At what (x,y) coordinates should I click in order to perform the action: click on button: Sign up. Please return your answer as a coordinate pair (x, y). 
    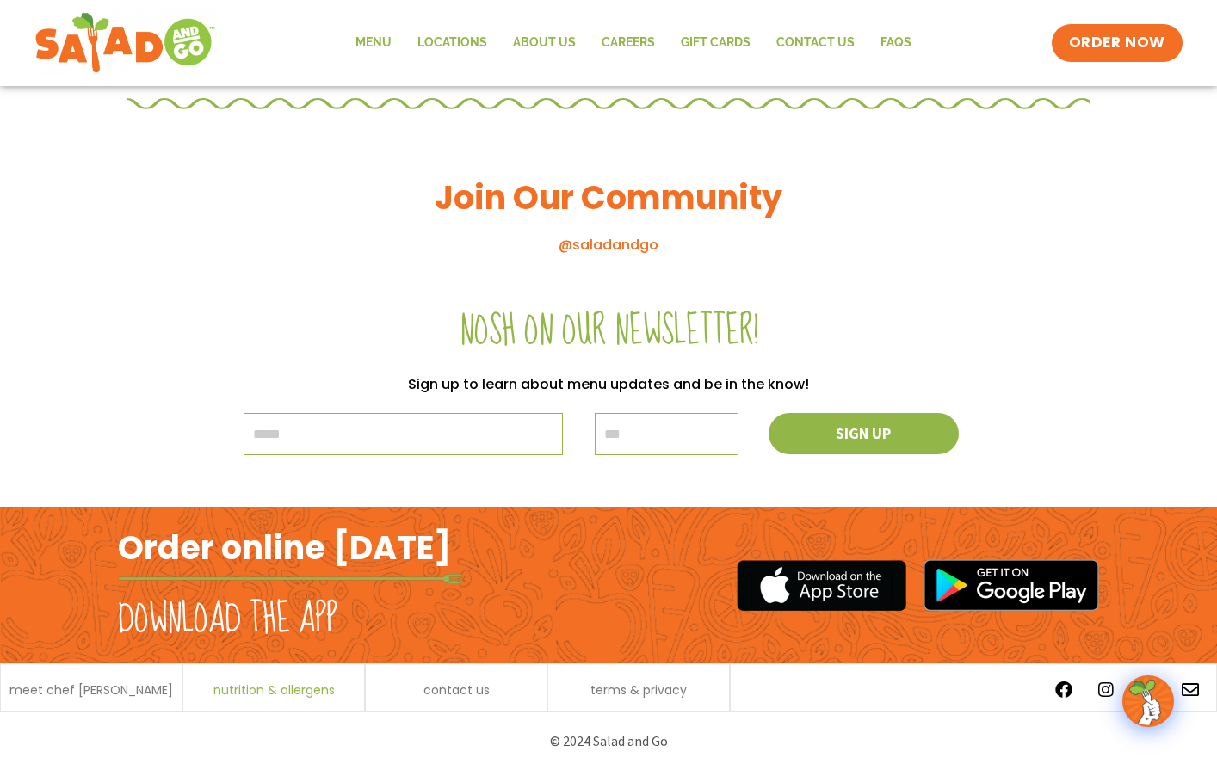
    Looking at the image, I should click on (864, 434).